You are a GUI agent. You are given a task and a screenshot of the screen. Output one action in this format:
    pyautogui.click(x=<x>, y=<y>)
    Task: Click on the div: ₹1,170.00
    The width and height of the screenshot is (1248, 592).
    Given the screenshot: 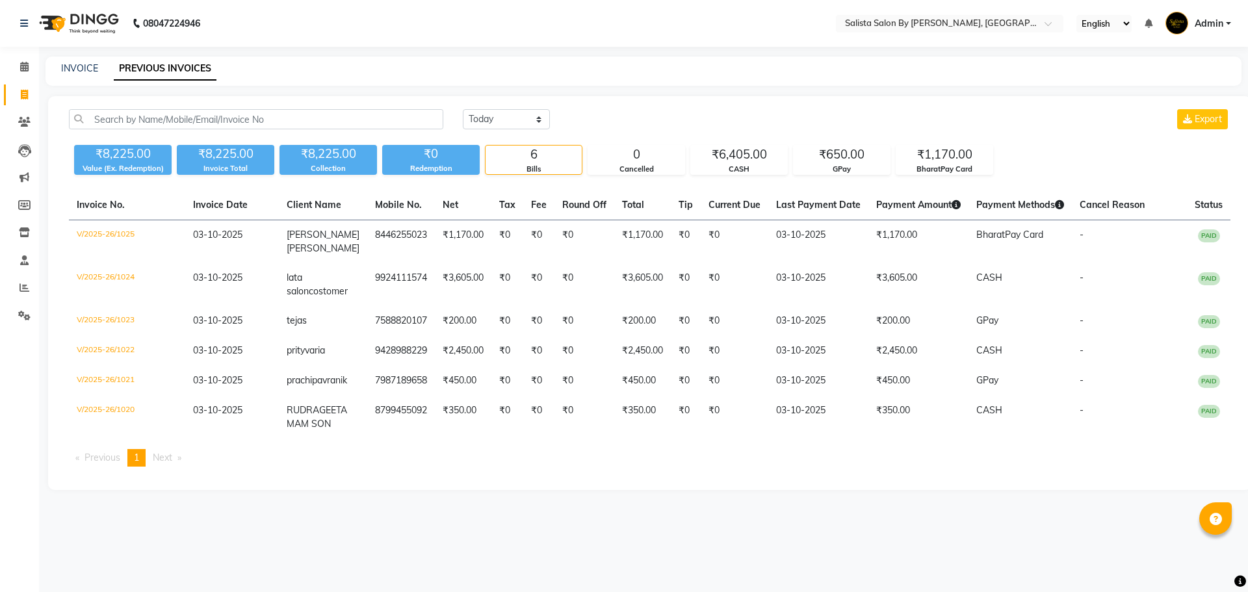 What is the action you would take?
    pyautogui.click(x=945, y=155)
    